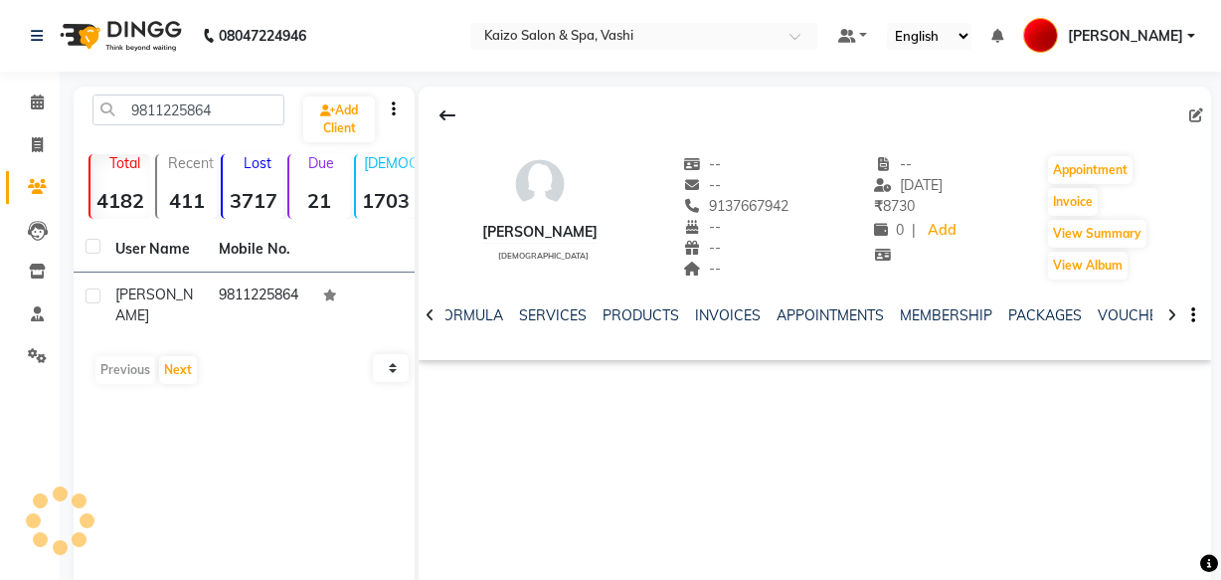 The height and width of the screenshot is (580, 1221). I want to click on a: SERVICES, so click(553, 315).